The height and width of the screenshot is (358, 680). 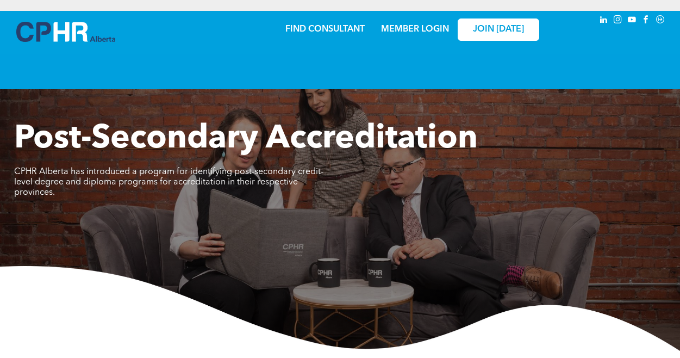 I want to click on a: linkedin, so click(x=604, y=21).